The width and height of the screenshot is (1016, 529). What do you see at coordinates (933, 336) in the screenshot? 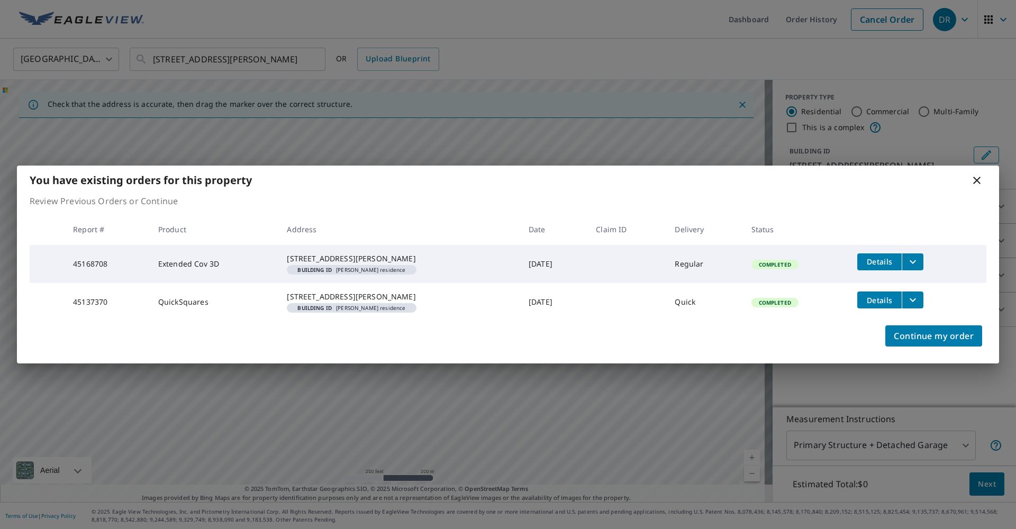
I see `button: Continue my order` at bounding box center [933, 336].